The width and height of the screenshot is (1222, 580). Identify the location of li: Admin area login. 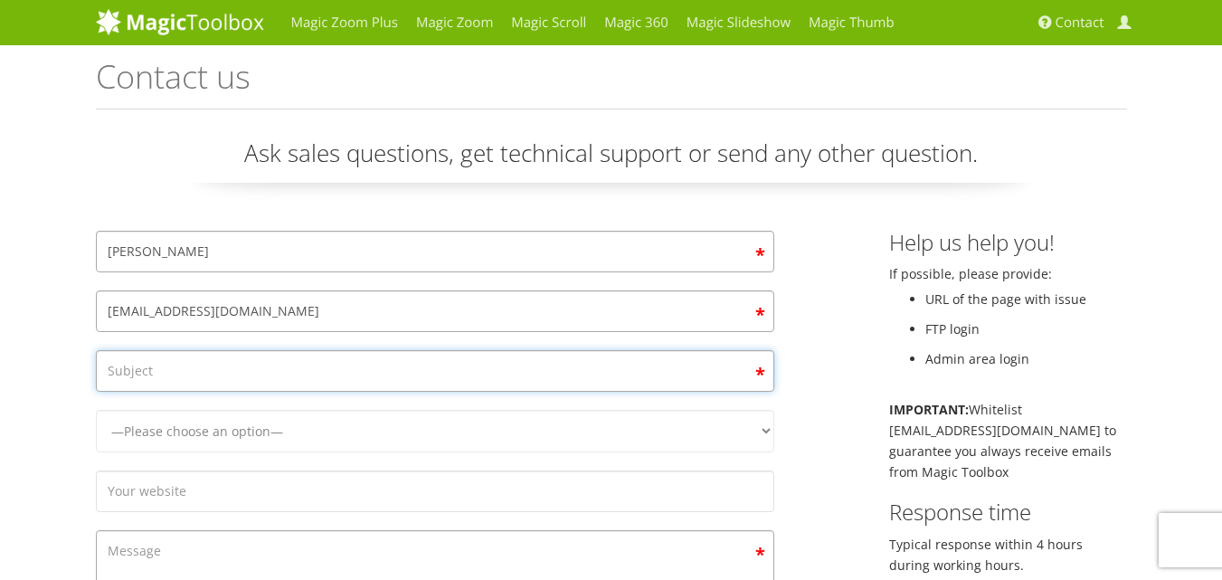
(1026, 358).